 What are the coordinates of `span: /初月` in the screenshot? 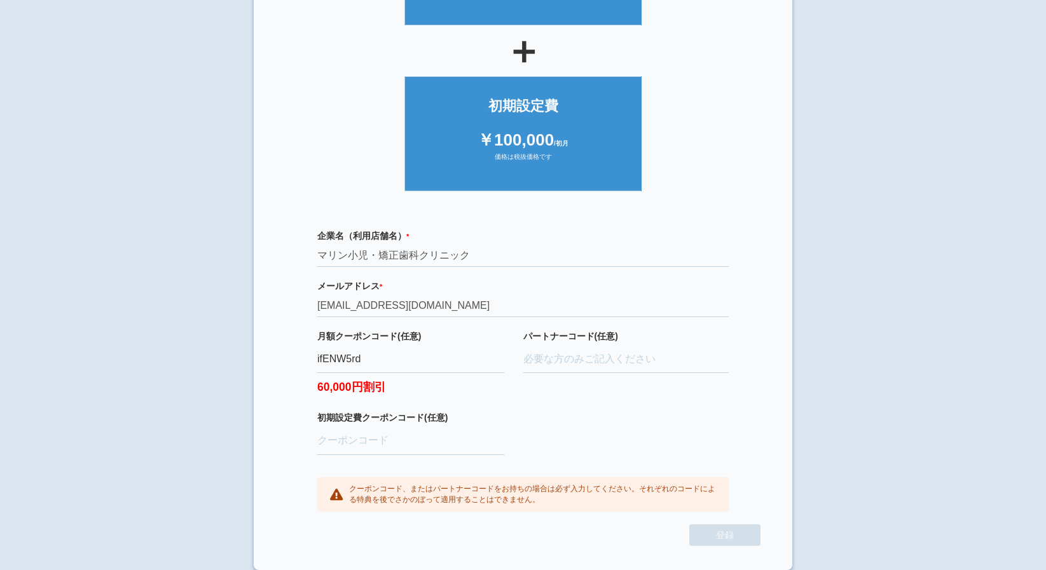 It's located at (561, 143).